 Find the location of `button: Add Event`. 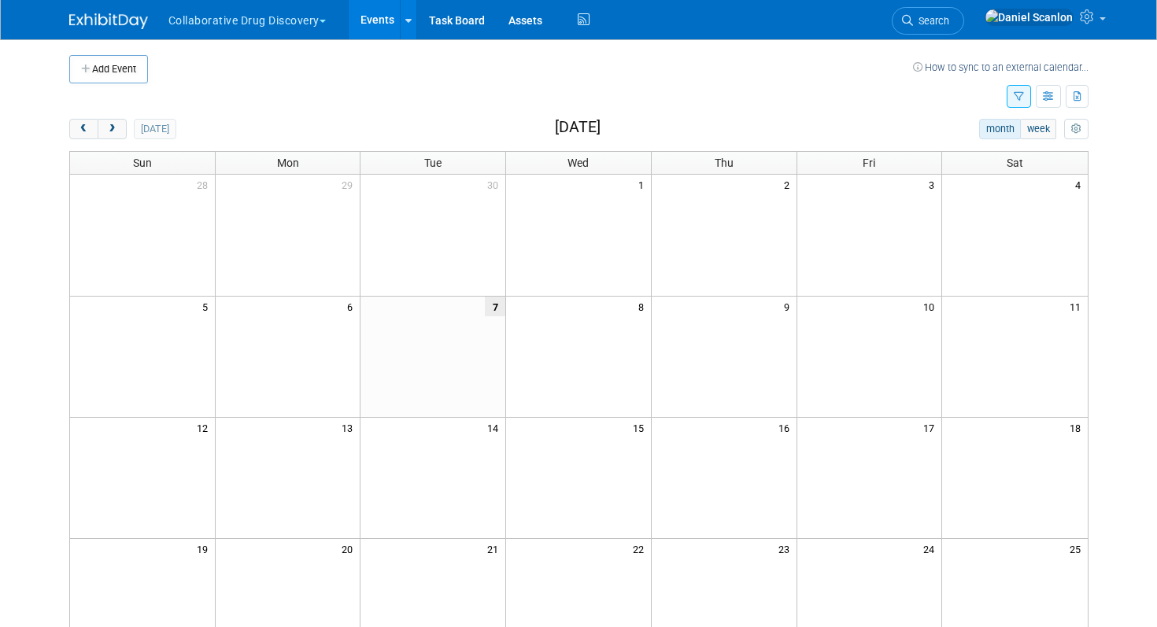

button: Add Event is located at coordinates (109, 69).